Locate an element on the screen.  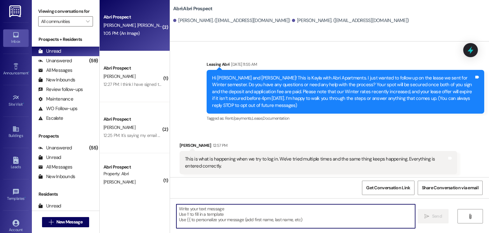
button: Share Conversation via email is located at coordinates (450, 187).